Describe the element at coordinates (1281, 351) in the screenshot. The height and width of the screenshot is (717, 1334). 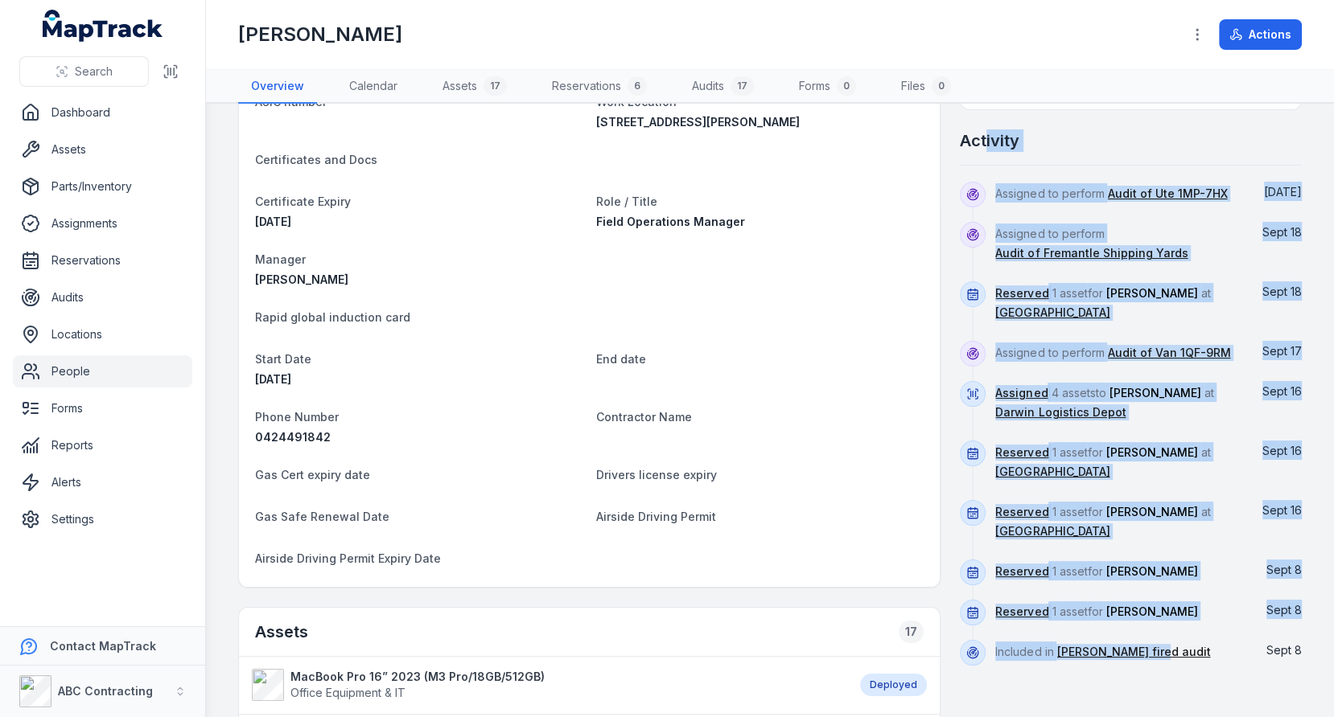
I see `time: 17/09/2025, 1:38:31 pm` at that location.